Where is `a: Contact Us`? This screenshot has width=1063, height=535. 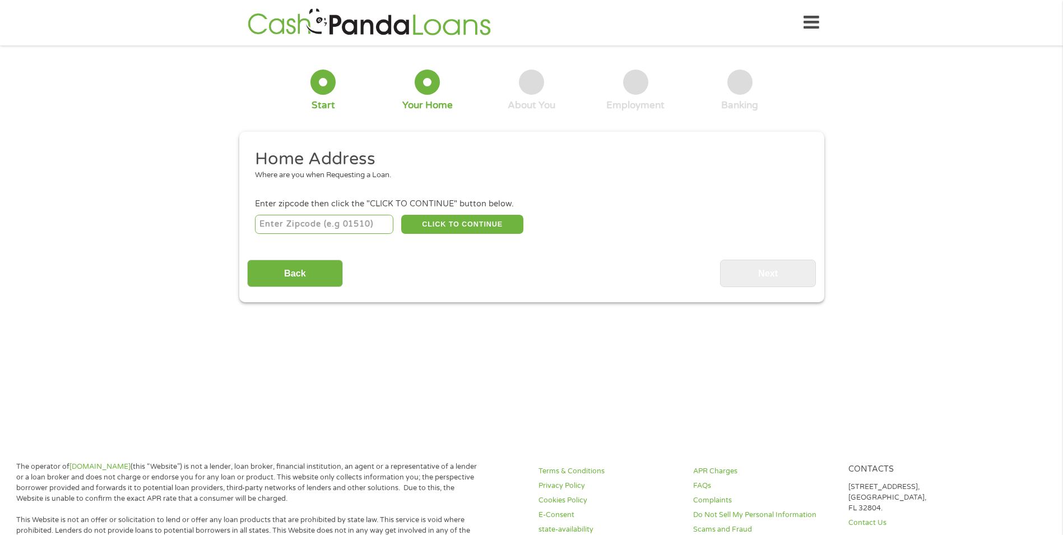 a: Contact Us is located at coordinates (919, 522).